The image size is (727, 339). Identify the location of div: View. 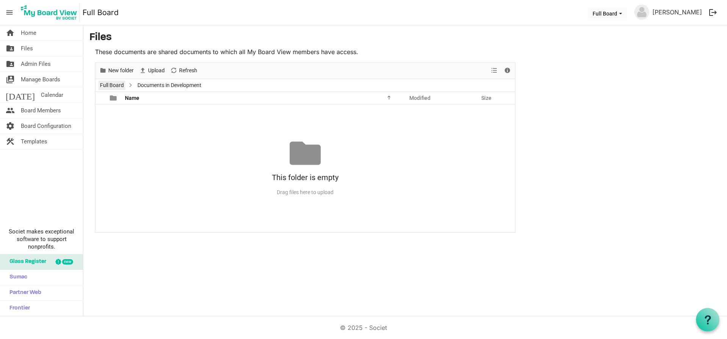
(495, 71).